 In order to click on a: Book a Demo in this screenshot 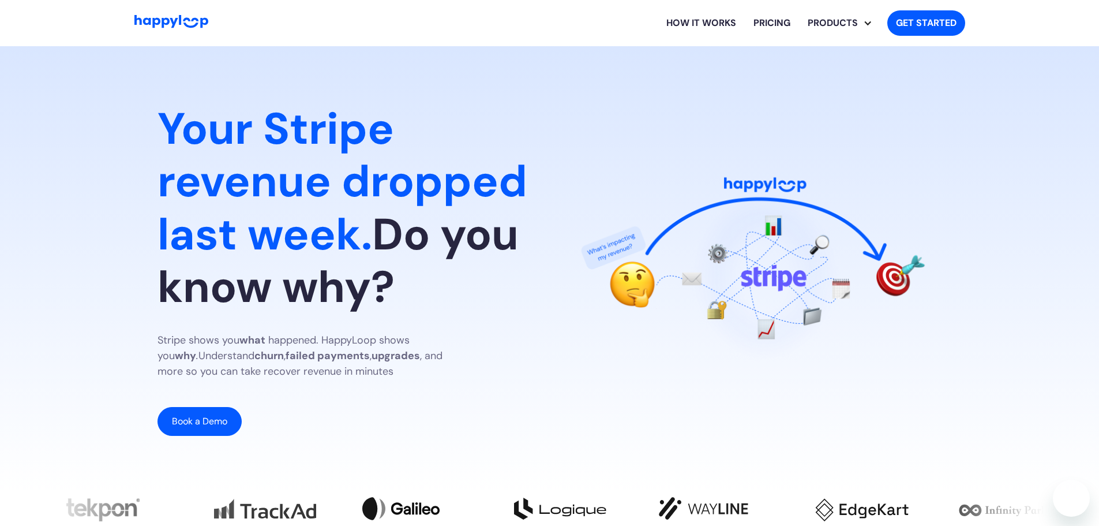, I will do `click(200, 421)`.